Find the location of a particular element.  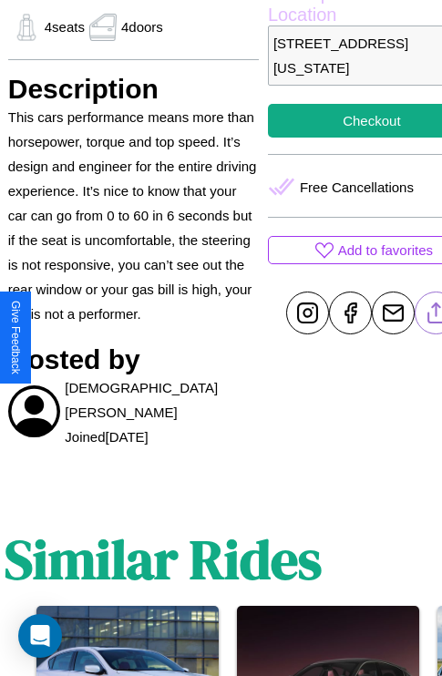

h1: Similar Rides is located at coordinates (163, 559).